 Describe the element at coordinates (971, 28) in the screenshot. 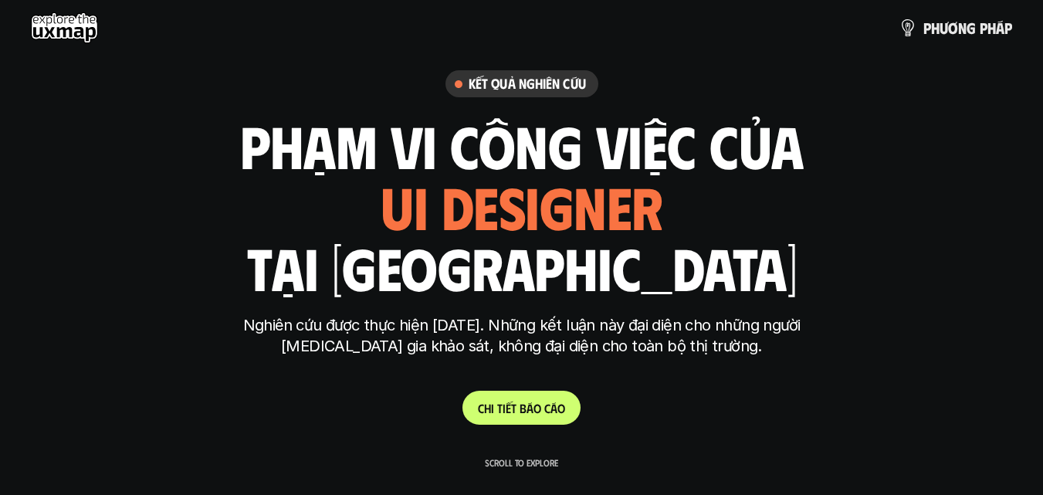

I see `span: g` at that location.